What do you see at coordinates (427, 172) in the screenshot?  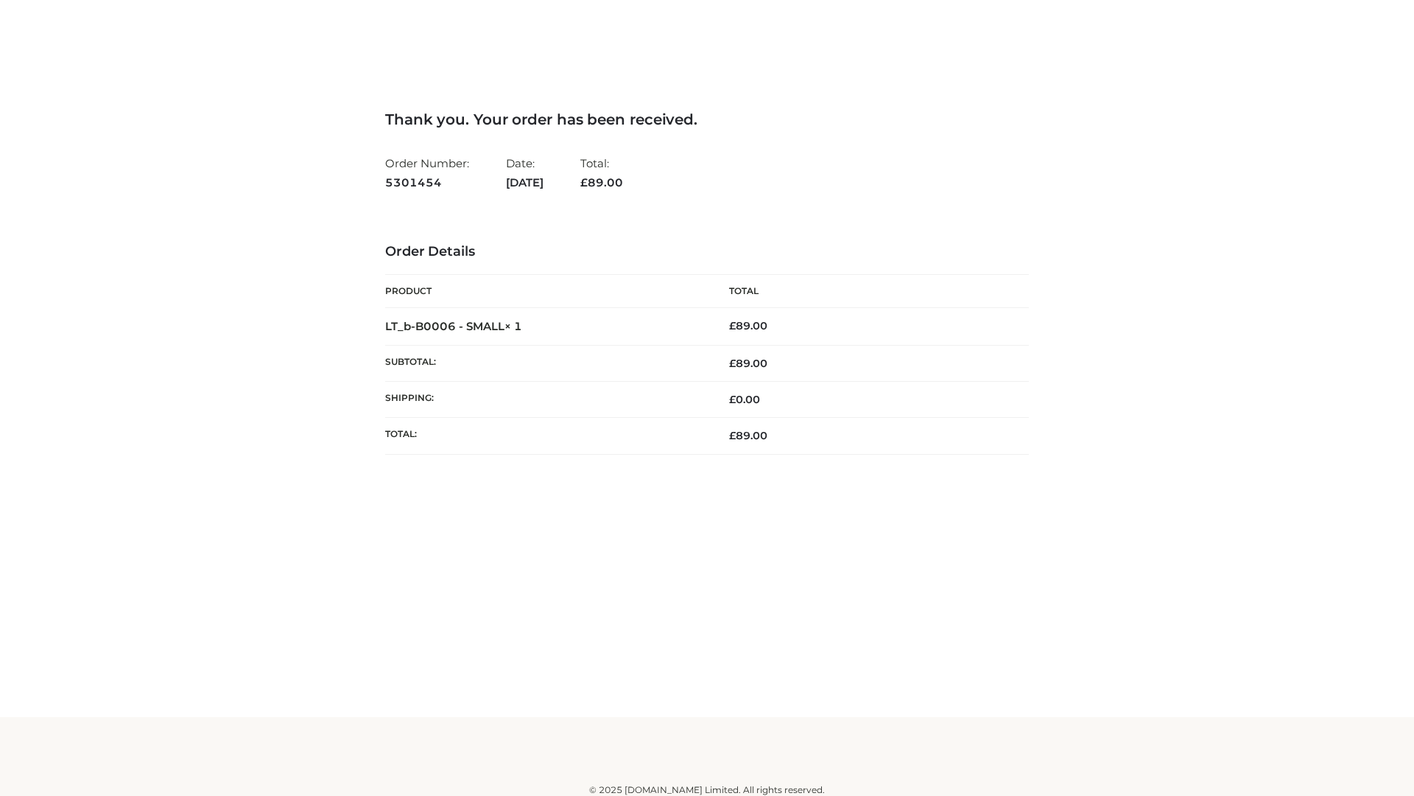 I see `li: Order Number:` at bounding box center [427, 172].